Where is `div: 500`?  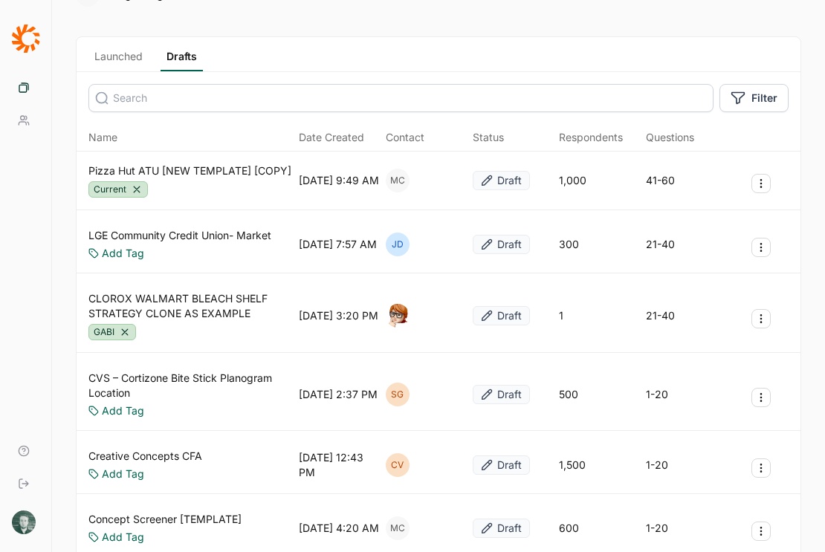
div: 500 is located at coordinates (569, 395).